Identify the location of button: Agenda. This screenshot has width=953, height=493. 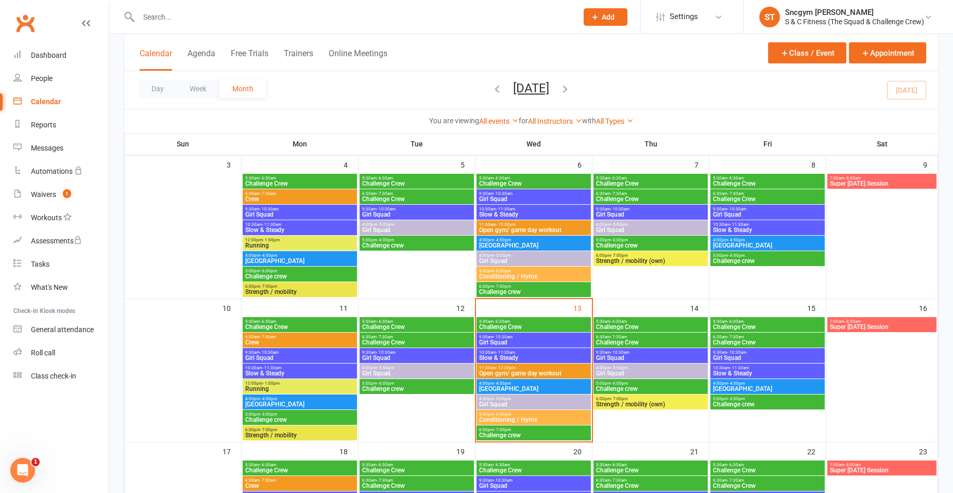
(201, 59).